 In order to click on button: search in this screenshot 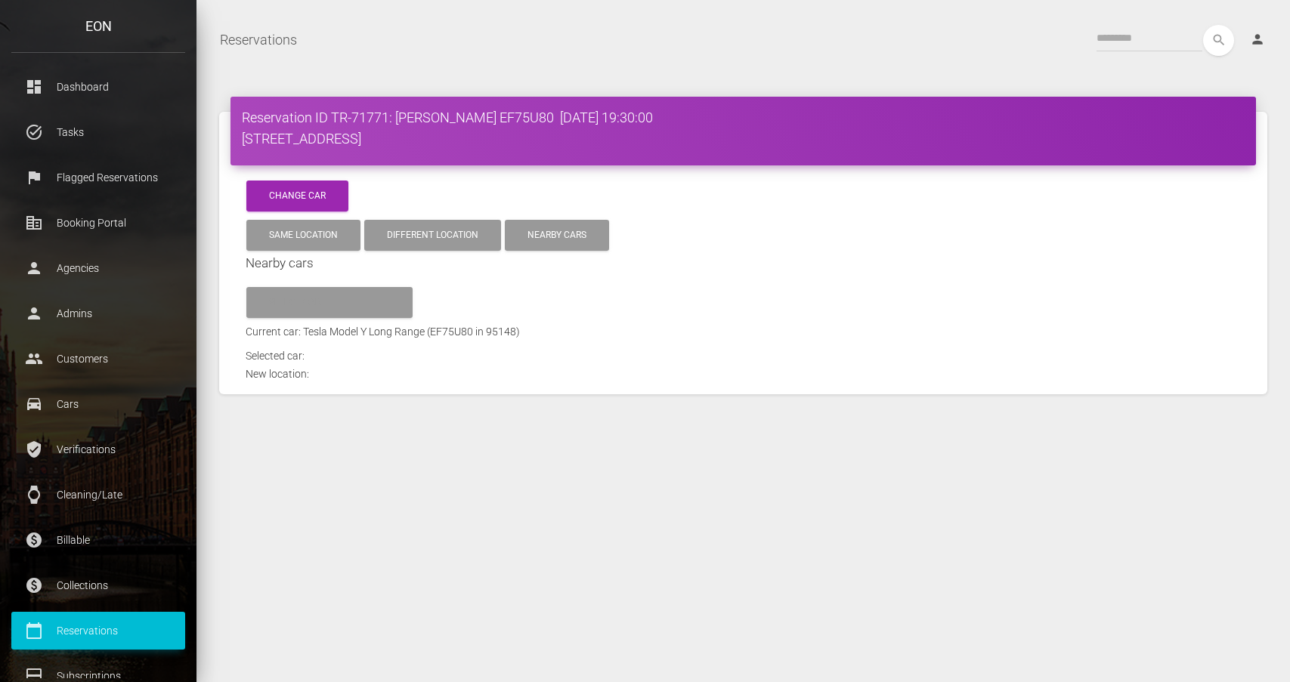, I will do `click(1218, 40)`.